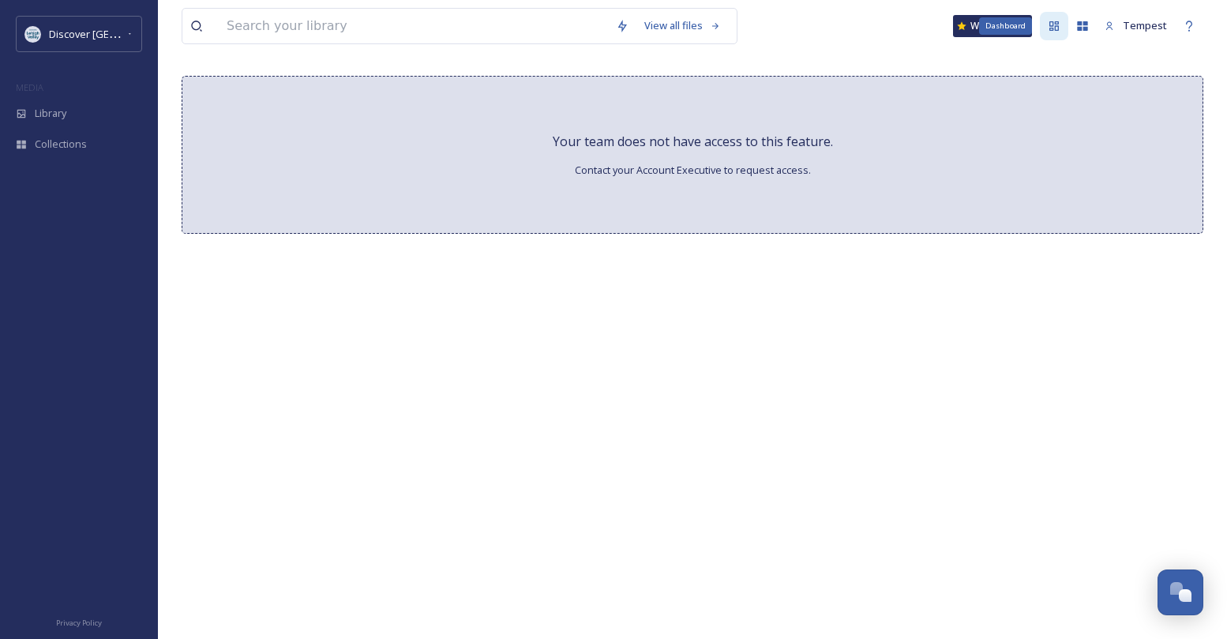 The height and width of the screenshot is (639, 1227). Describe the element at coordinates (1144, 25) in the screenshot. I see `span: Tempest` at that location.